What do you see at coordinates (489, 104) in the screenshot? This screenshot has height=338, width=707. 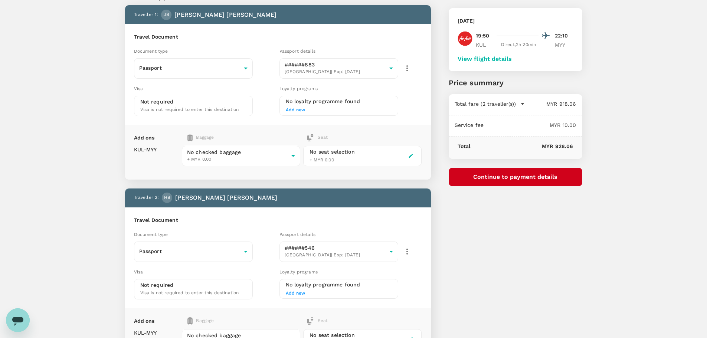 I see `button: Total fare (2 traveller(s))` at bounding box center [489, 104].